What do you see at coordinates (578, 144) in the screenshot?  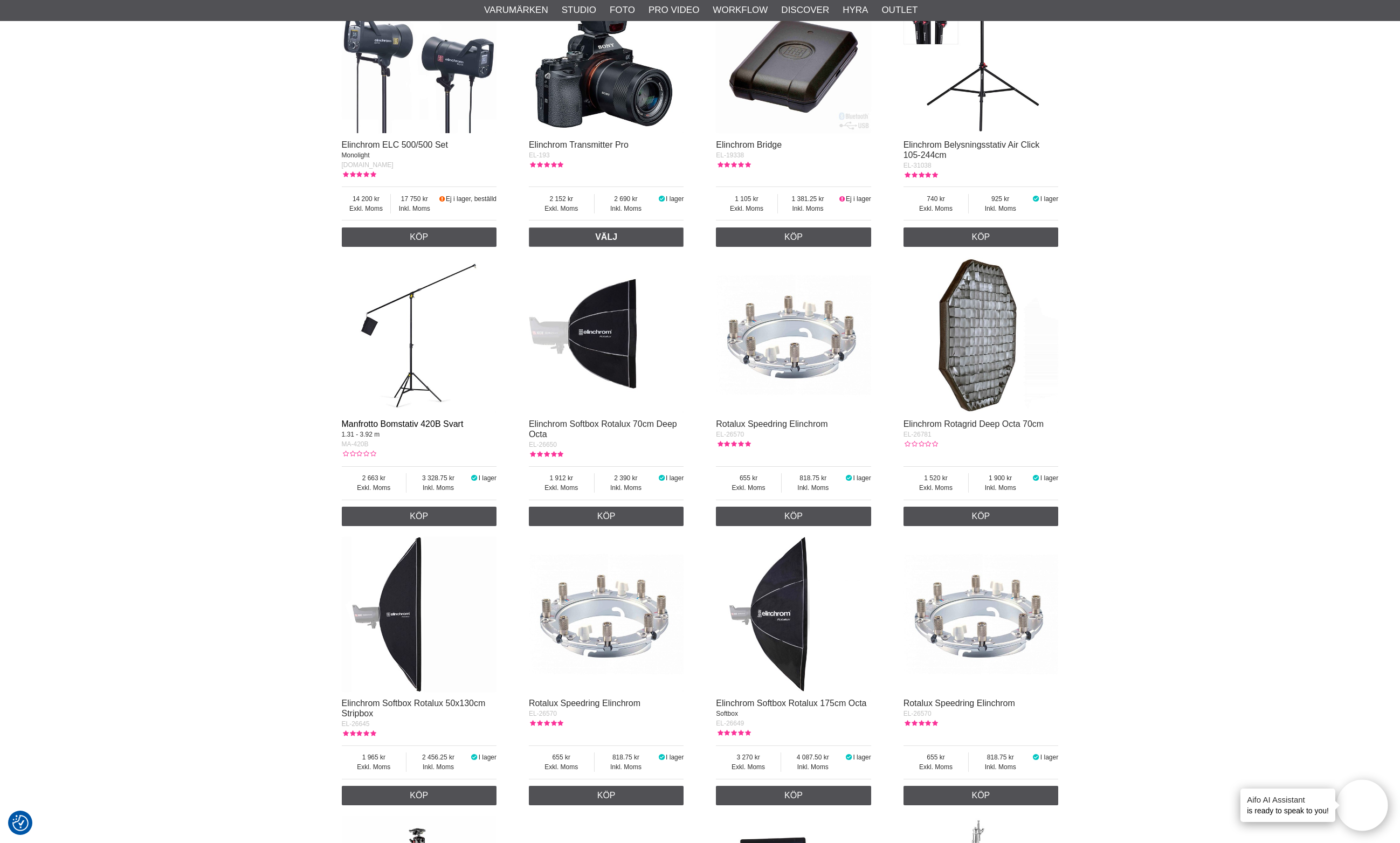 I see `a: Elinchrom Transmitter Pro` at bounding box center [578, 144].